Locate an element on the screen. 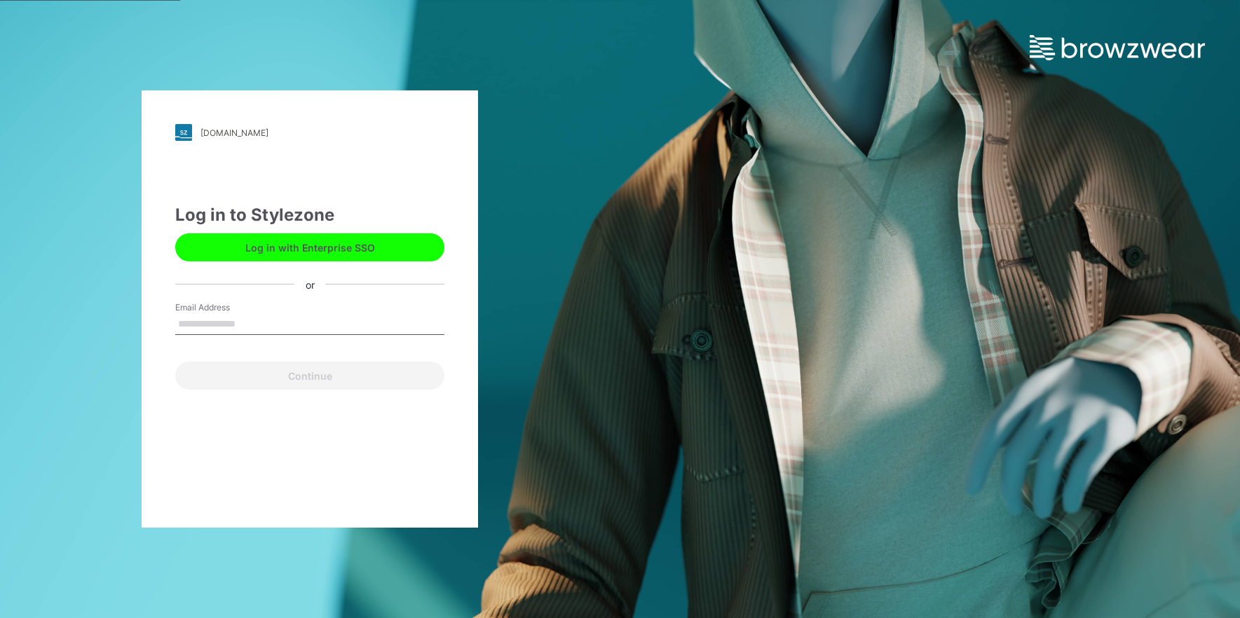  div: Log in to Stylezone is located at coordinates (310, 215).